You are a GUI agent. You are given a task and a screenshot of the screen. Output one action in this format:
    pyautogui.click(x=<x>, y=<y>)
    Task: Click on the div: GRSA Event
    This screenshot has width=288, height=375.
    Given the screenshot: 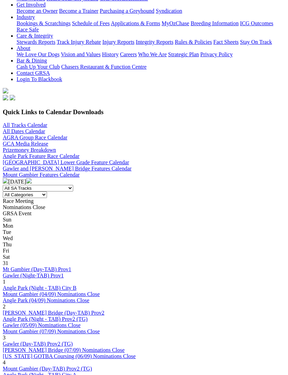 What is the action you would take?
    pyautogui.click(x=144, y=214)
    